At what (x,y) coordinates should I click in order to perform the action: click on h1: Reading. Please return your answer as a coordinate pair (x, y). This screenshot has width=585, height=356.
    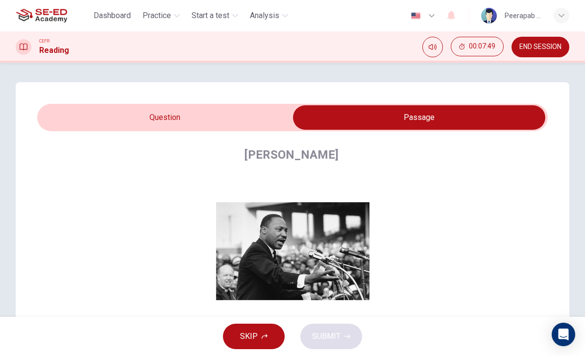
    Looking at the image, I should click on (54, 51).